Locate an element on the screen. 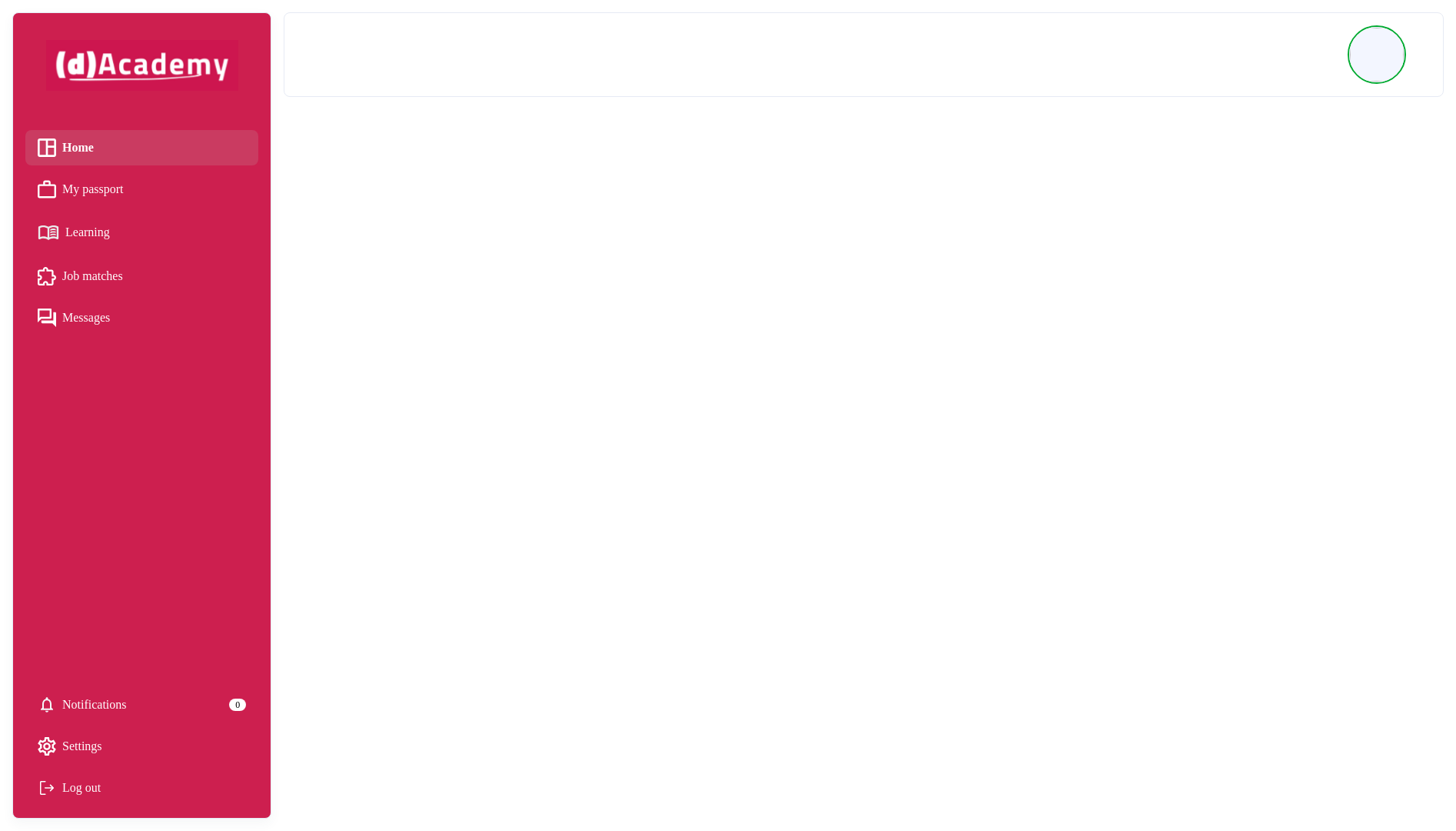 This screenshot has width=1456, height=831. div: 0 is located at coordinates (237, 705).